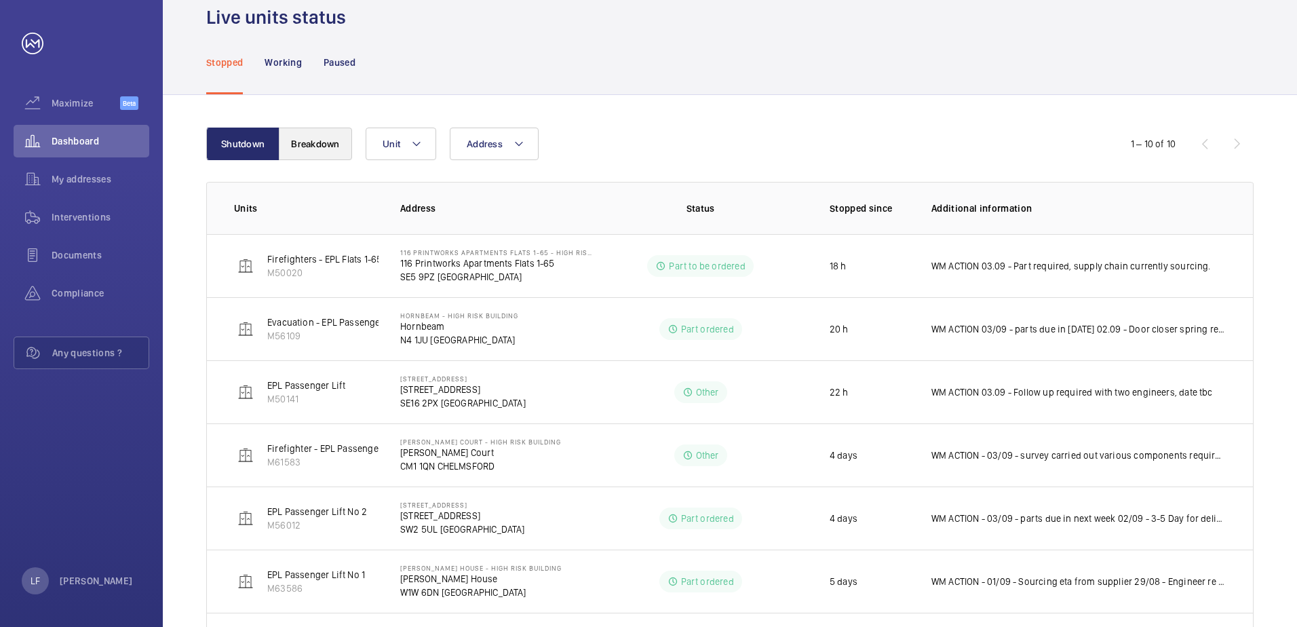  What do you see at coordinates (839, 329) in the screenshot?
I see `p: 20 h` at bounding box center [839, 329].